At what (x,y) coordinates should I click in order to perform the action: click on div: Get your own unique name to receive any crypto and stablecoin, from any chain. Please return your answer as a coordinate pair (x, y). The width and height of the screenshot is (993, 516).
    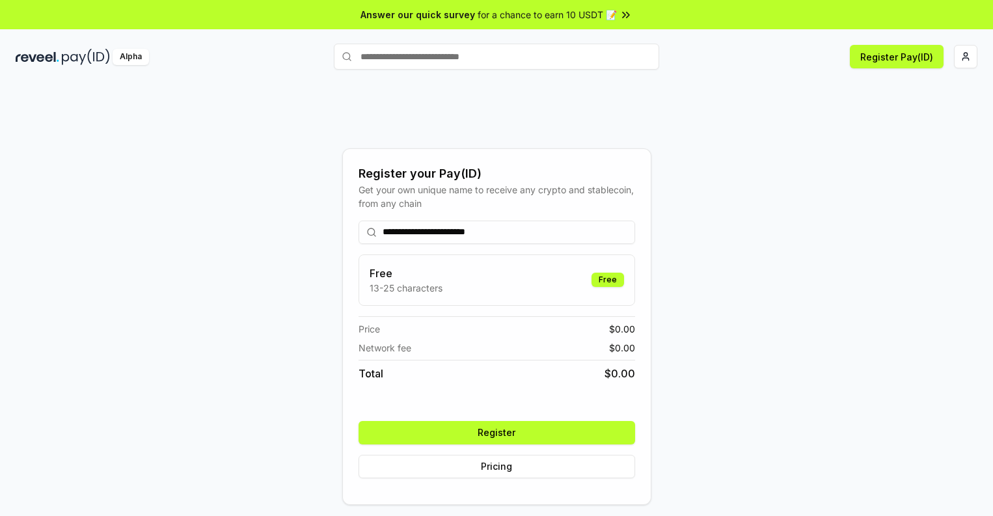
    Looking at the image, I should click on (497, 197).